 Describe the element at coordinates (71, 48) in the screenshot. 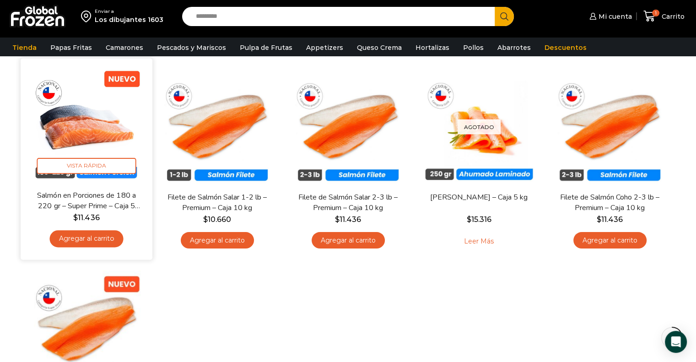

I see `a: Papas Fritas` at that location.